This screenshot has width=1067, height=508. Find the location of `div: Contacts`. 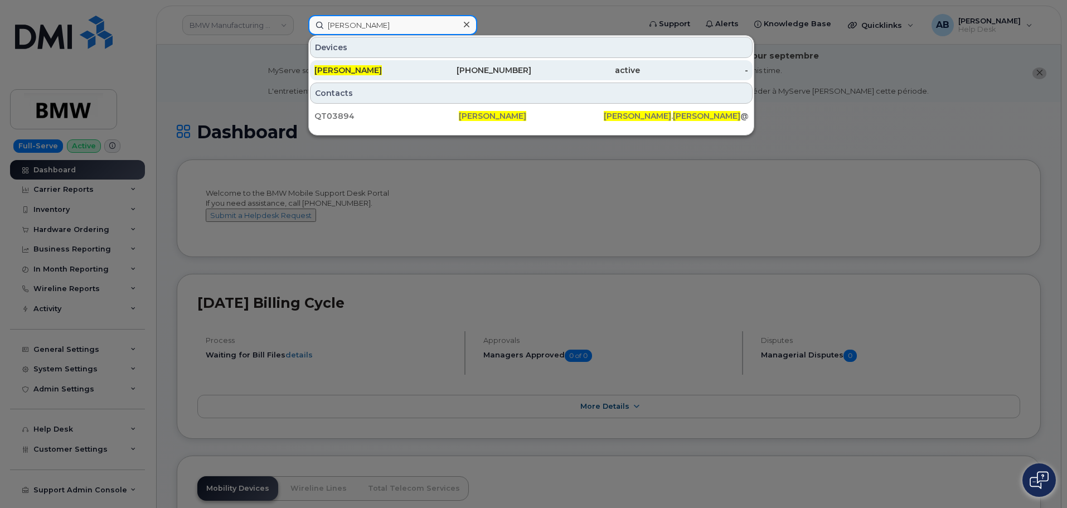

div: Contacts is located at coordinates (532, 93).